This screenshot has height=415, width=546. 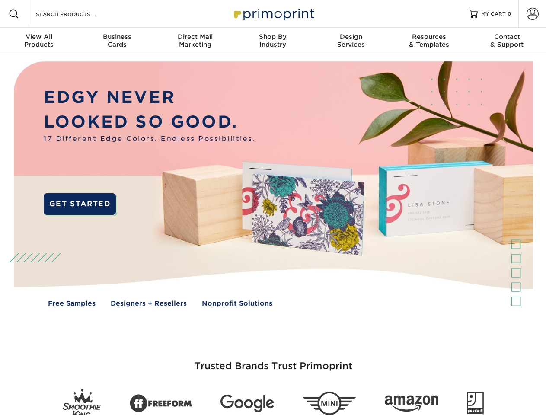 I want to click on a: Free Samples, so click(x=72, y=304).